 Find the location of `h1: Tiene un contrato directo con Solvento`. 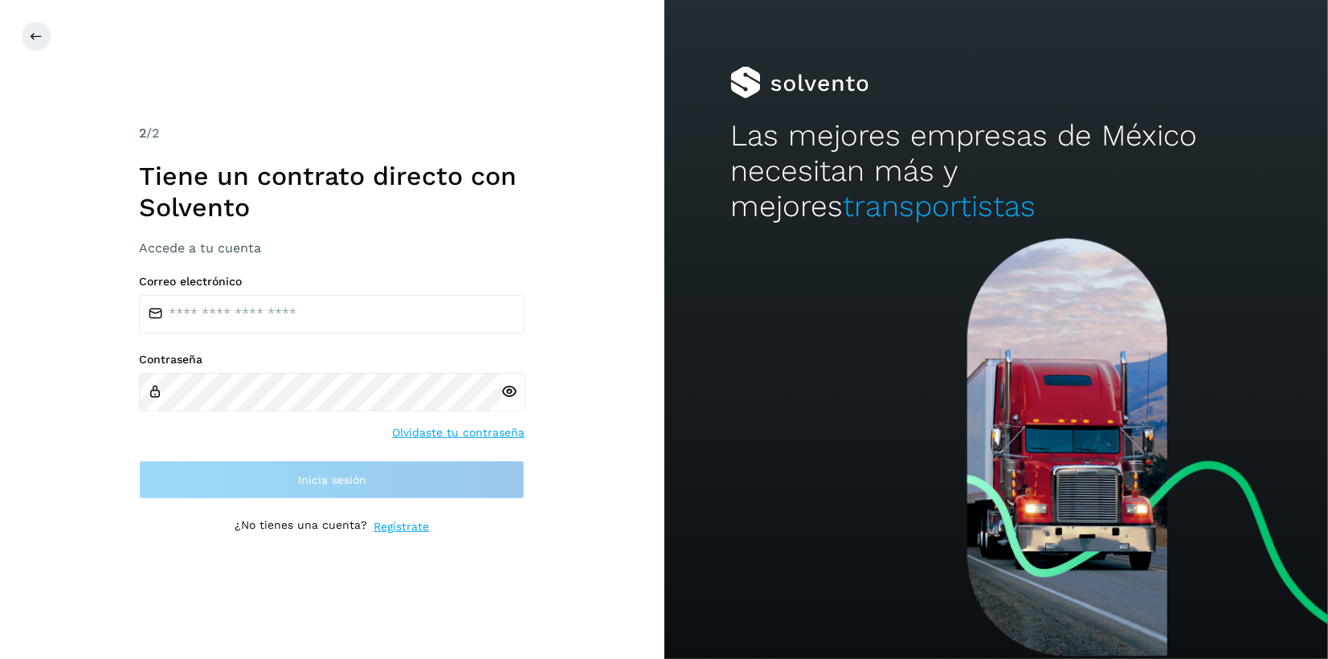

h1: Tiene un contrato directo con Solvento is located at coordinates (332, 191).